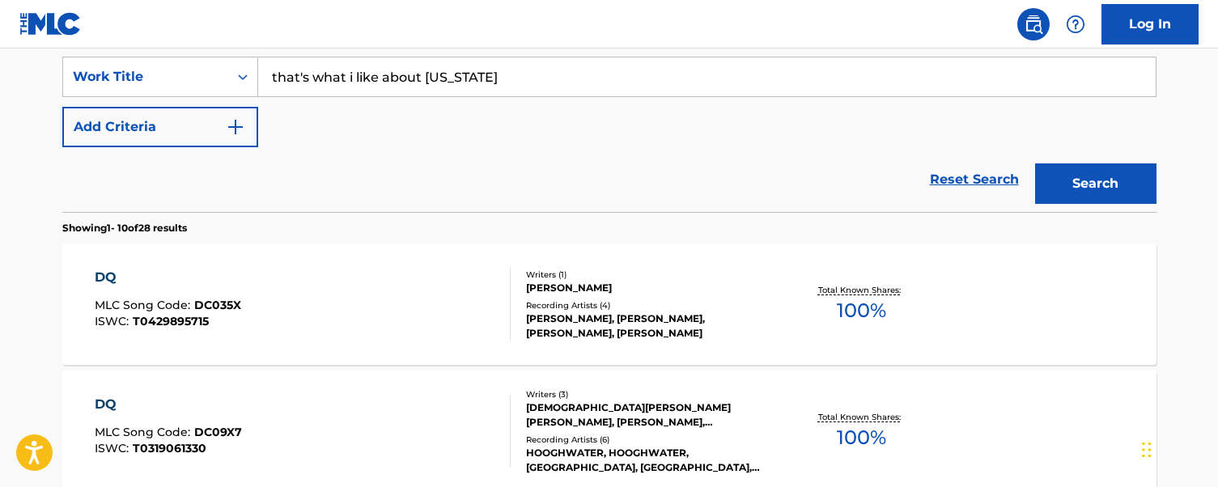 The height and width of the screenshot is (487, 1218). What do you see at coordinates (1034, 24) in the screenshot?
I see `img: search` at bounding box center [1034, 24].